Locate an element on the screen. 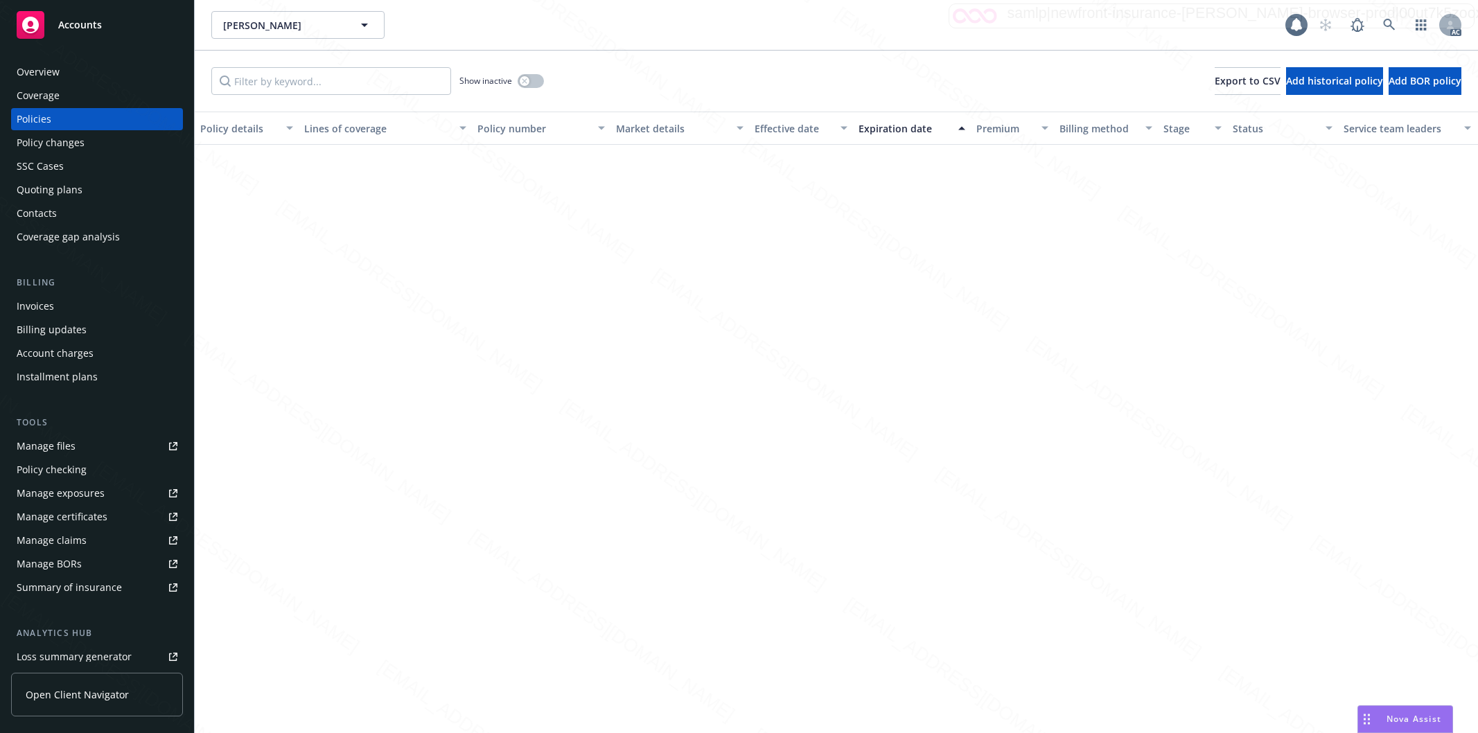 This screenshot has height=733, width=1478. button: Policy details is located at coordinates (247, 128).